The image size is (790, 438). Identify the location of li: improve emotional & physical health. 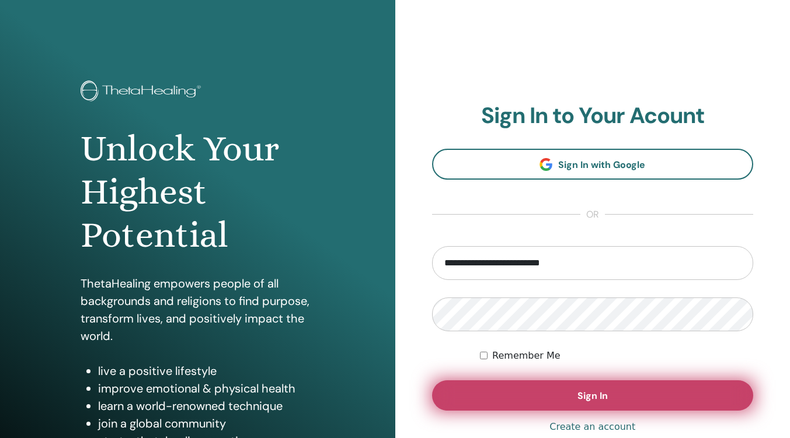
(206, 389).